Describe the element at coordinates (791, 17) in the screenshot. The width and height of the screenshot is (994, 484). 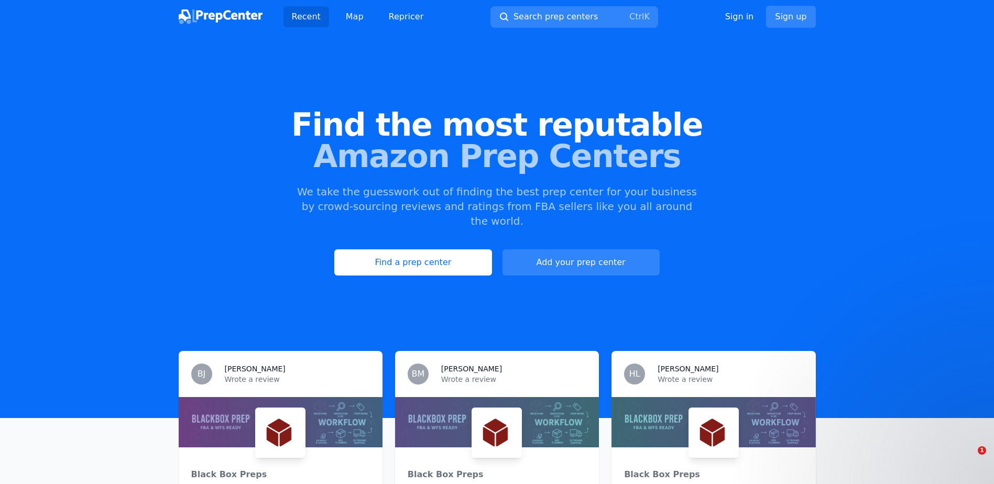
I see `a: Sign up` at that location.